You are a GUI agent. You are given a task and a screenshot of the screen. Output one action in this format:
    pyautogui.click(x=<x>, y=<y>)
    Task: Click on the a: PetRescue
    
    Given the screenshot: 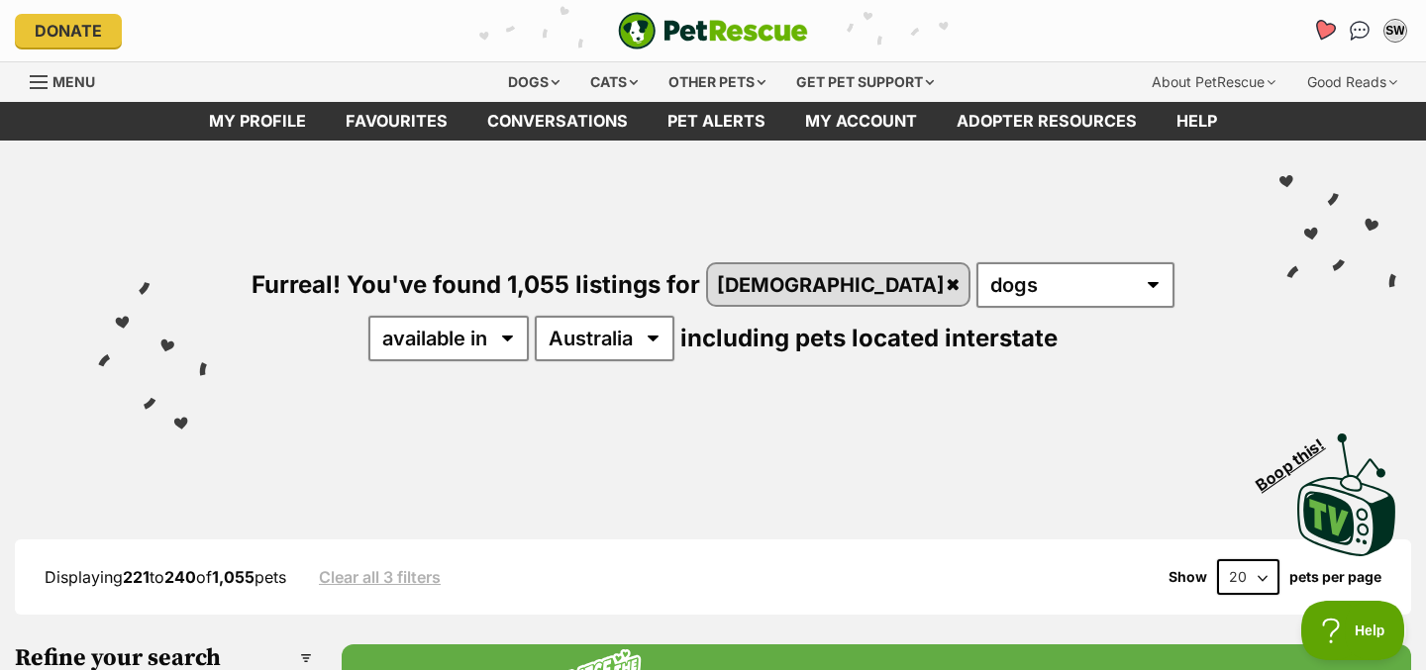 What is the action you would take?
    pyautogui.click(x=713, y=31)
    